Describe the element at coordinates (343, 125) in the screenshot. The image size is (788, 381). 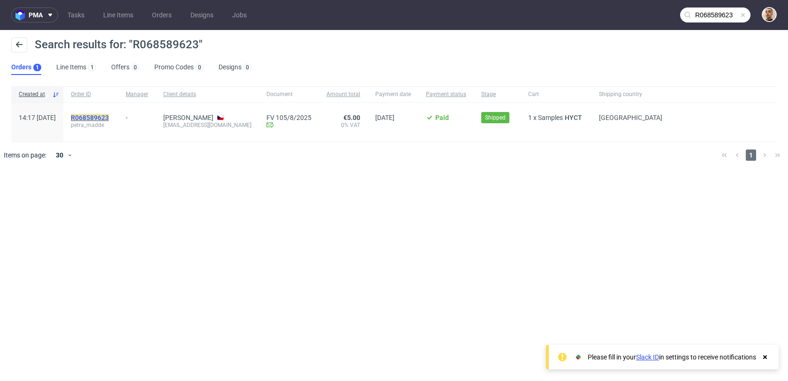
I see `span: 0% VAT` at that location.